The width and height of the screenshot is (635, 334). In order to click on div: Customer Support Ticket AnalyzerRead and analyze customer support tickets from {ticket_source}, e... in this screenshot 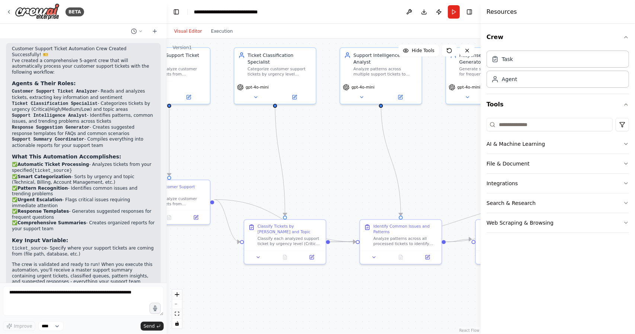, I will do `click(169, 76)`.